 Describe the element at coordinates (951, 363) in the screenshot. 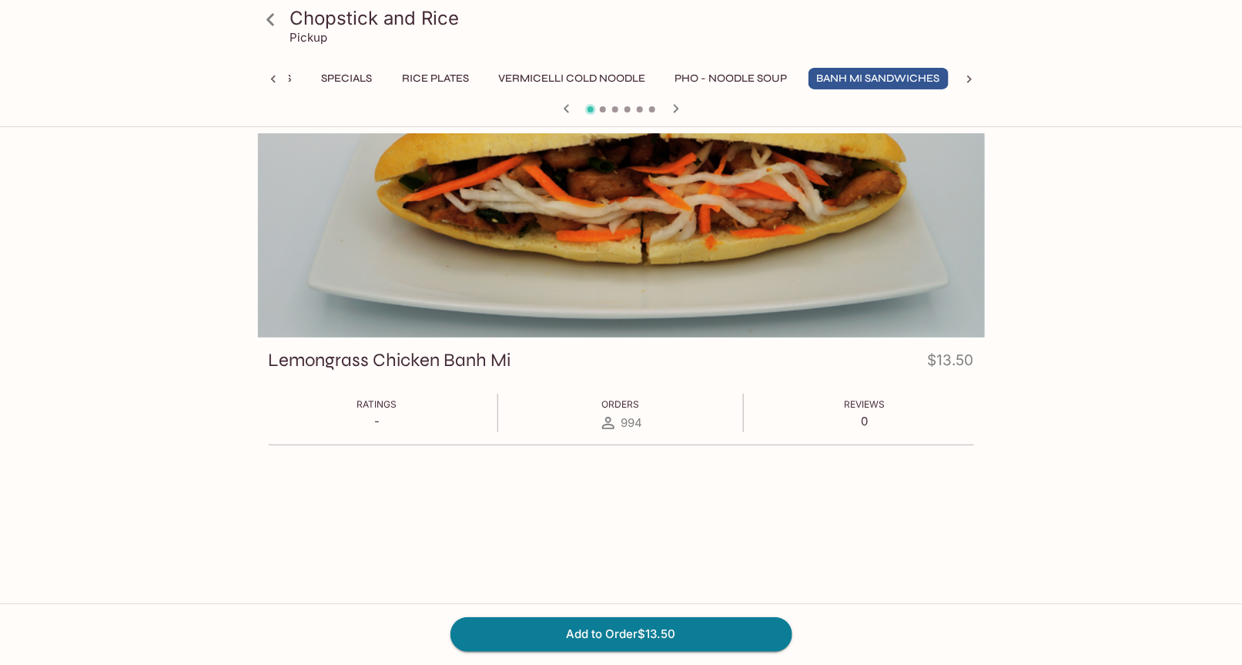

I see `h4: $13.50` at that location.